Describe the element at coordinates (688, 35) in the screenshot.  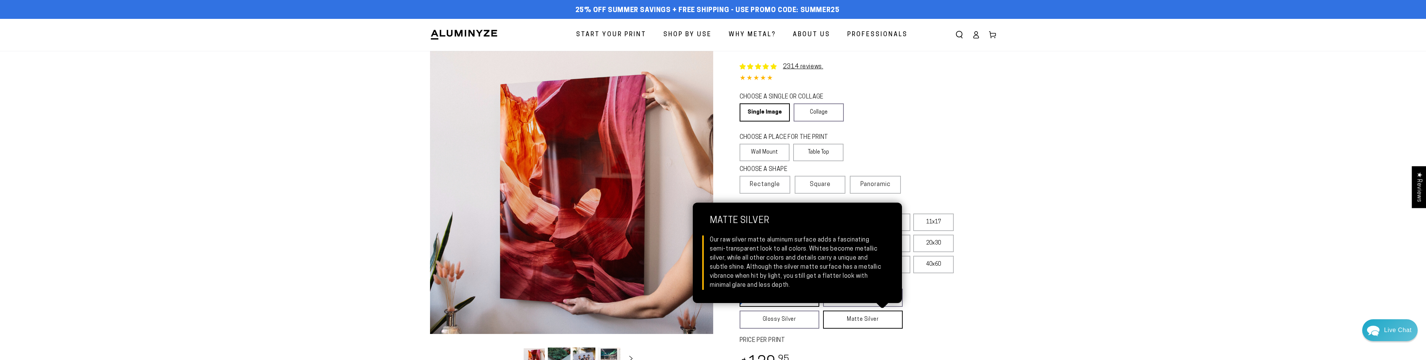
I see `a: Shop By Use` at that location.